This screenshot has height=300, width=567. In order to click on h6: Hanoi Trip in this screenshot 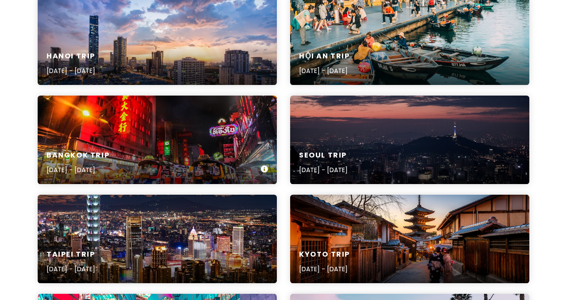, I will do `click(71, 56)`.